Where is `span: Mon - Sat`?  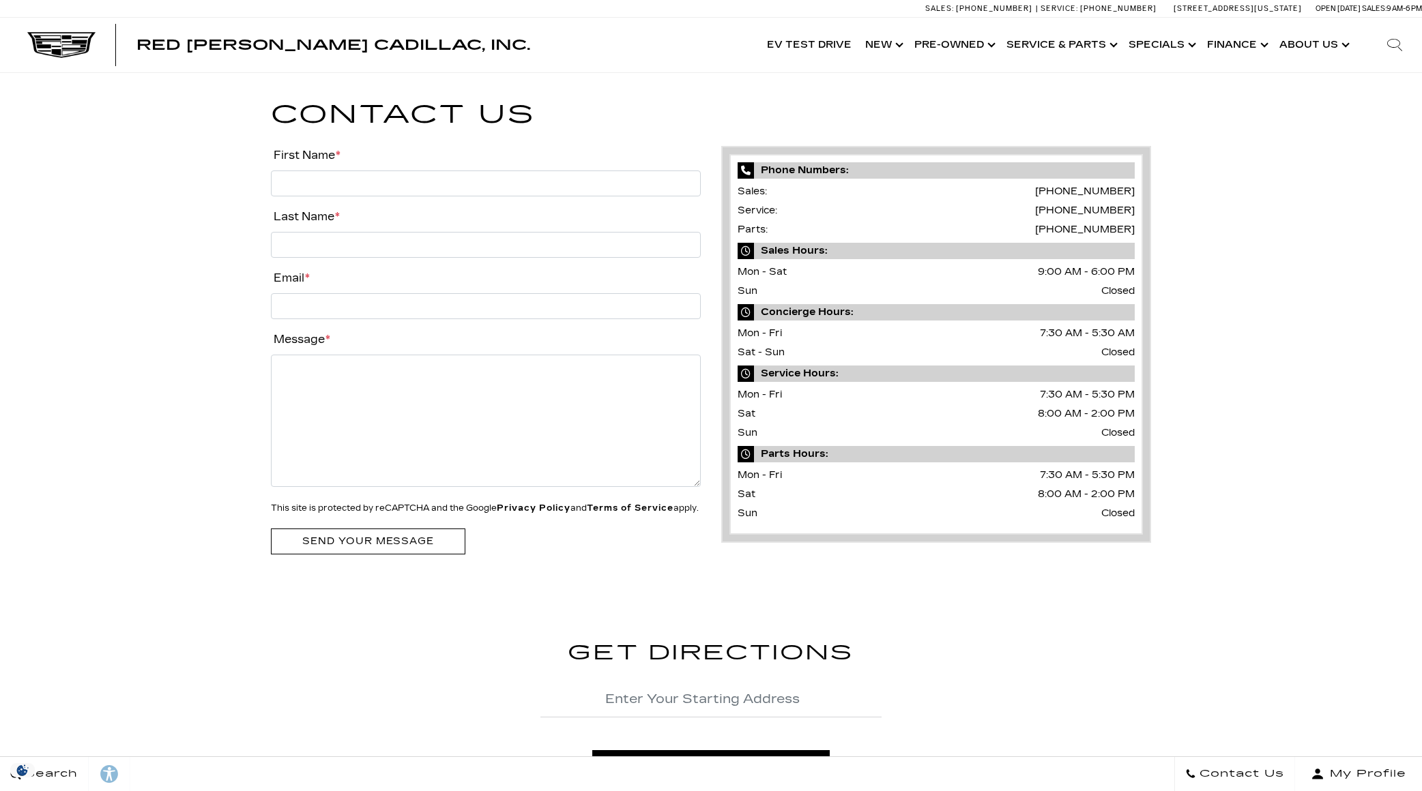 span: Mon - Sat is located at coordinates (762, 272).